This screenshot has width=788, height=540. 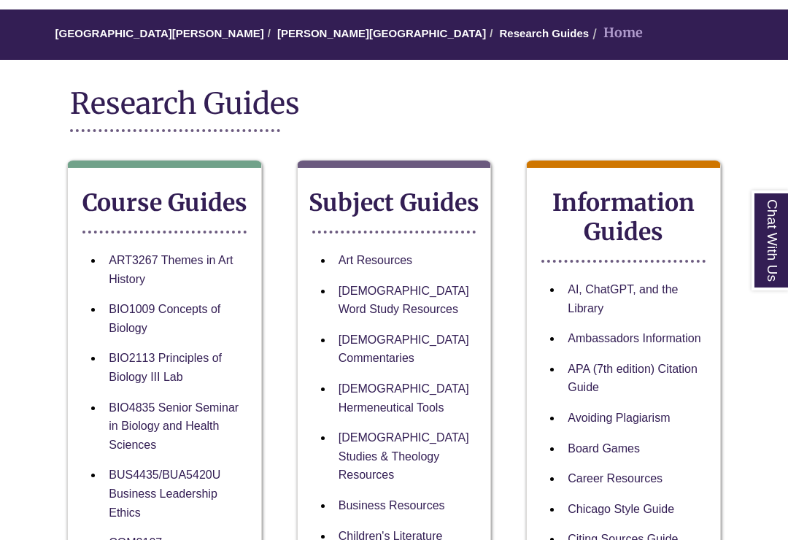 What do you see at coordinates (623, 217) in the screenshot?
I see `strong: Information Guides` at bounding box center [623, 217].